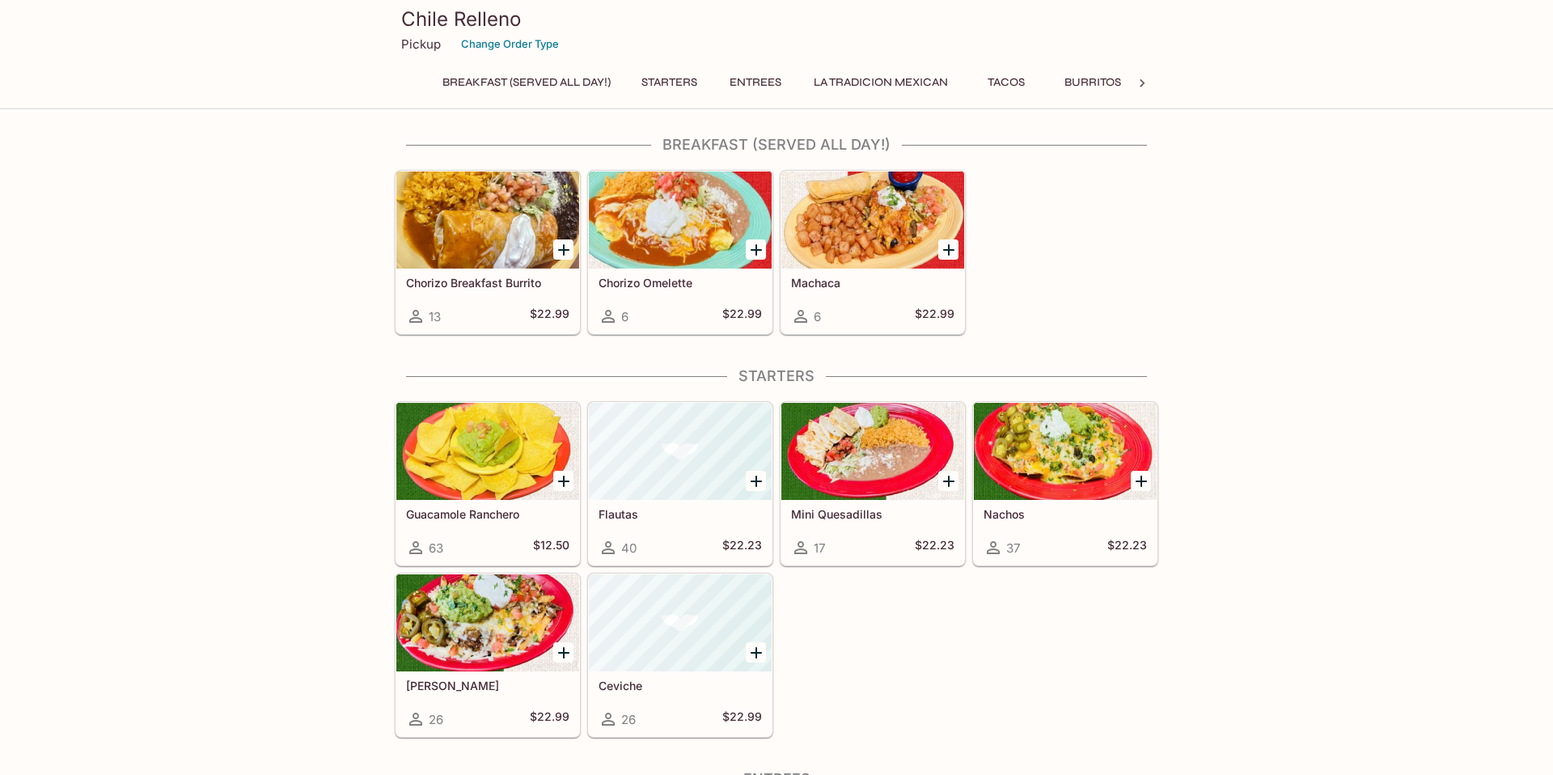  I want to click on button: Breakfast (Served ALL DAY!), so click(527, 83).